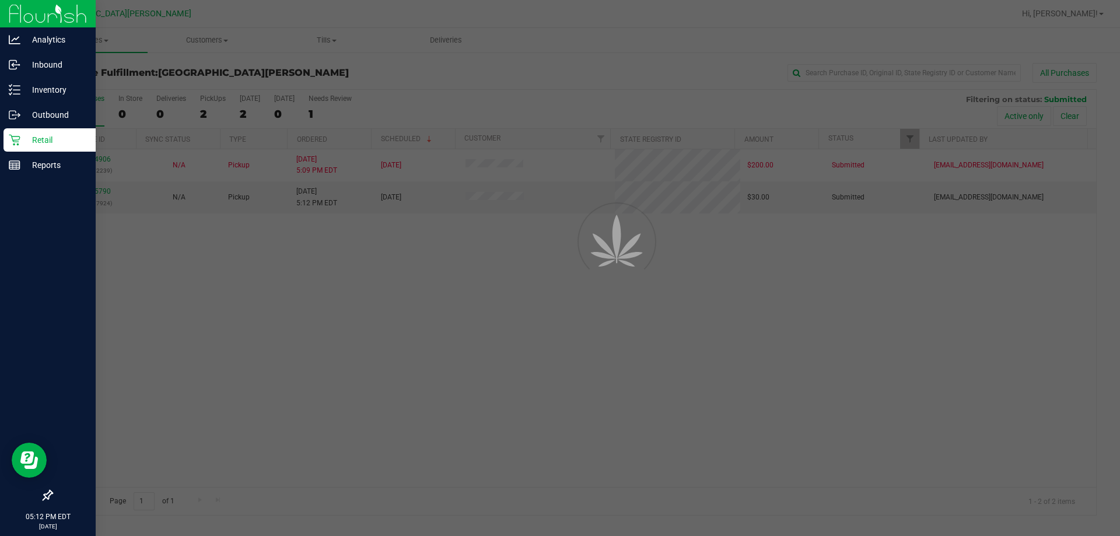 The image size is (1120, 536). What do you see at coordinates (48, 517) in the screenshot?
I see `p: 05:12 PM EDT` at bounding box center [48, 517].